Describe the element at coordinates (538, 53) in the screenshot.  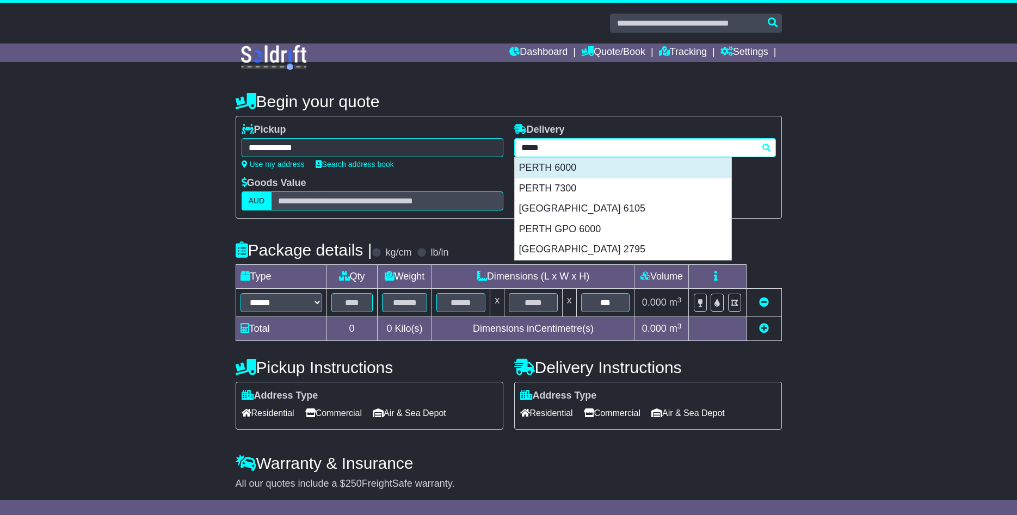
I see `a: Dashboard` at that location.